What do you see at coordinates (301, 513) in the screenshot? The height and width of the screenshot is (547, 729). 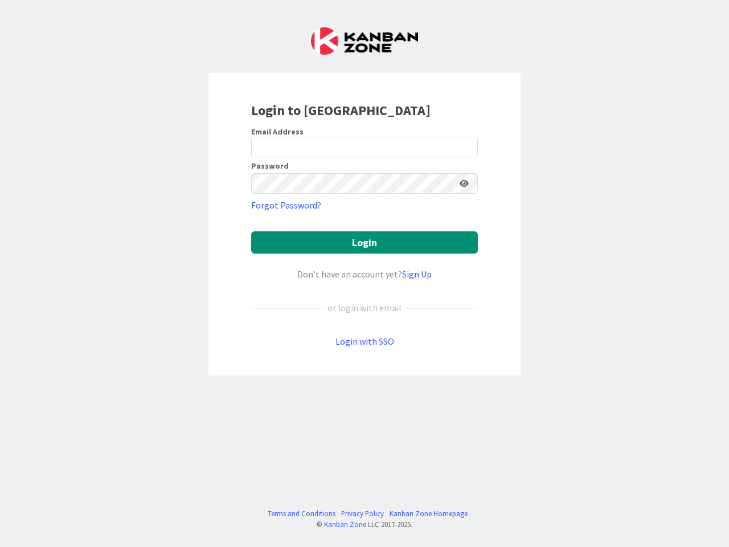 I see `a: Terms and Conditions` at bounding box center [301, 513].